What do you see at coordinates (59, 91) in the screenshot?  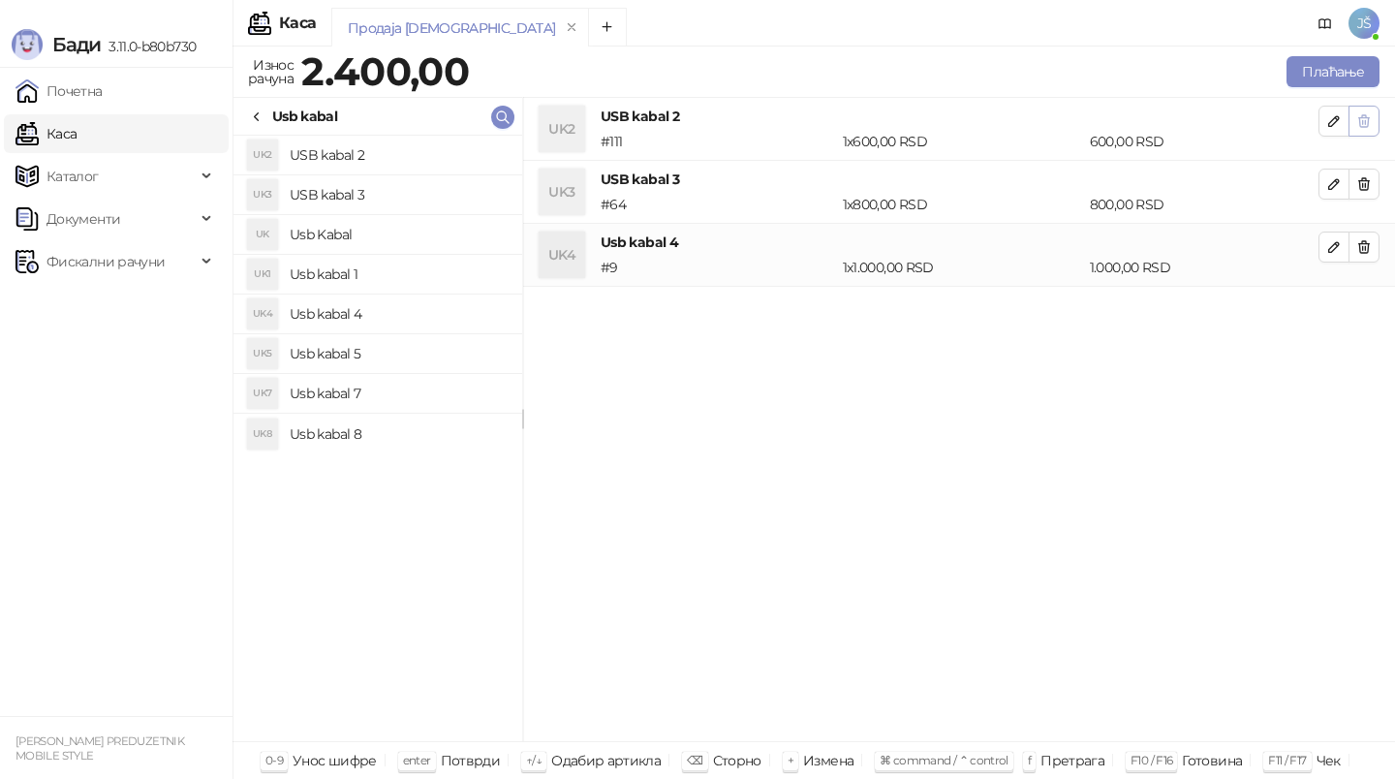 I see `a: Почетна` at bounding box center [59, 91].